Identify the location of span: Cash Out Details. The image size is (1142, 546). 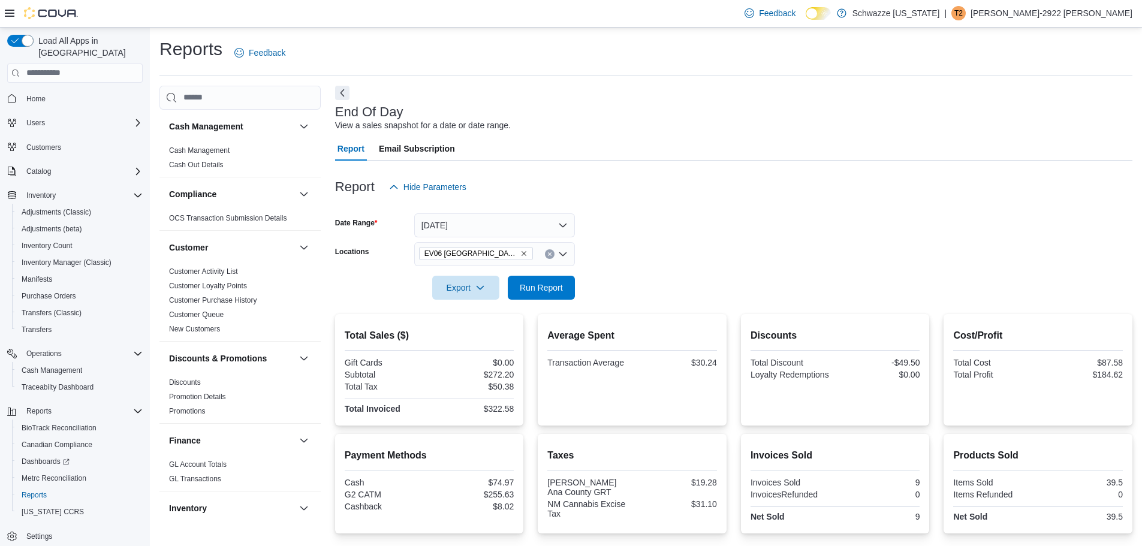
(196, 165).